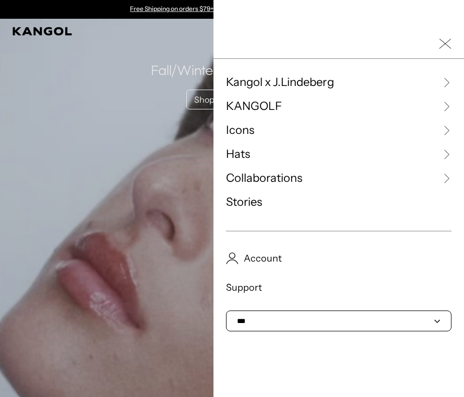 This screenshot has height=397, width=464. Describe the element at coordinates (338, 259) in the screenshot. I see `a: Account` at that location.